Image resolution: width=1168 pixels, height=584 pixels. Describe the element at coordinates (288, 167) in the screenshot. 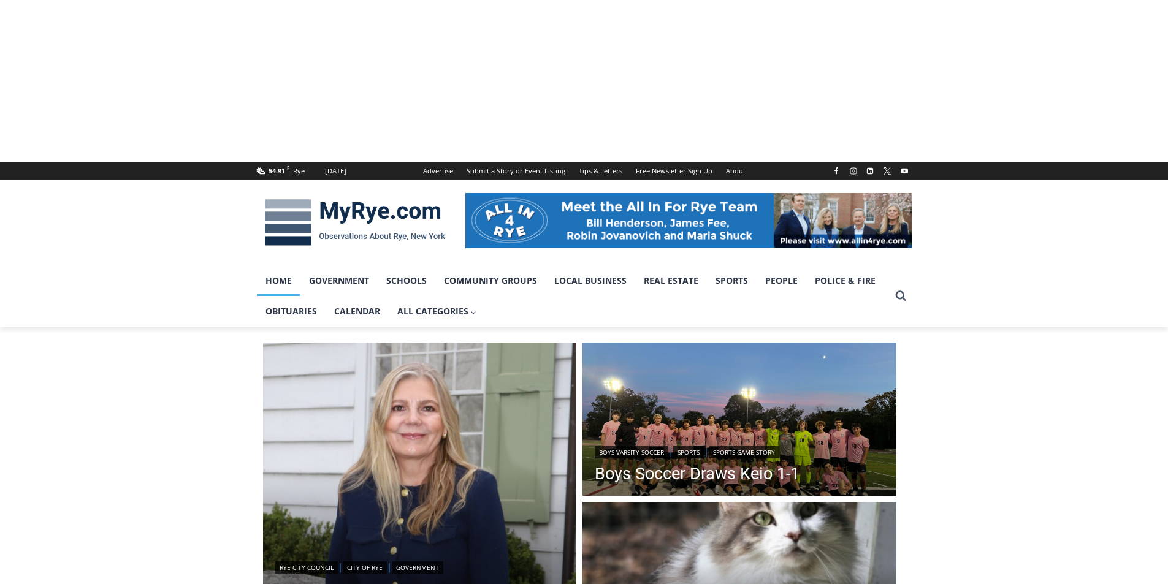

I see `span: F` at that location.